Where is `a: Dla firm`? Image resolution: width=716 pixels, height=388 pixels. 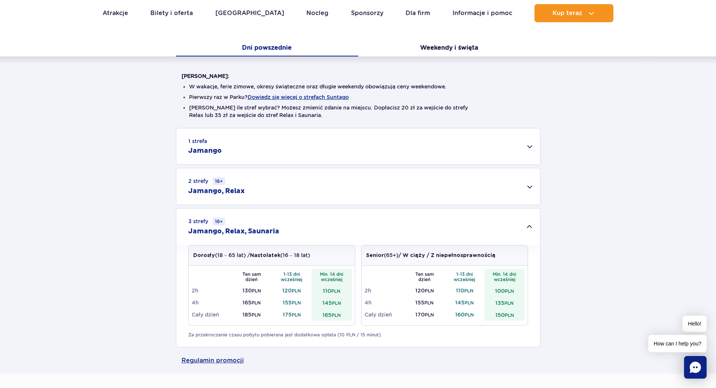 a: Dla firm is located at coordinates (418, 13).